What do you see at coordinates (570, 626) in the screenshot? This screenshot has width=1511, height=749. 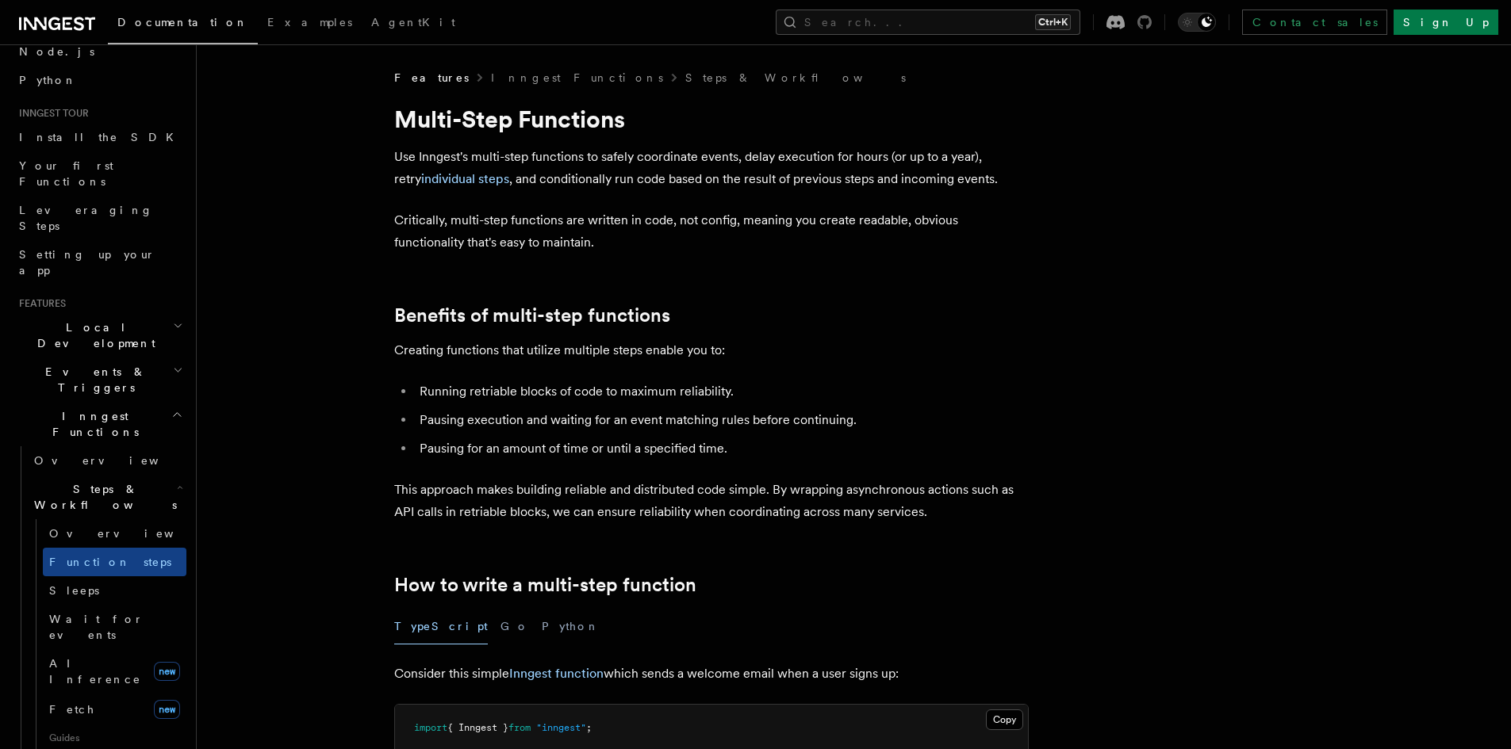 I see `button: Python` at bounding box center [570, 626].